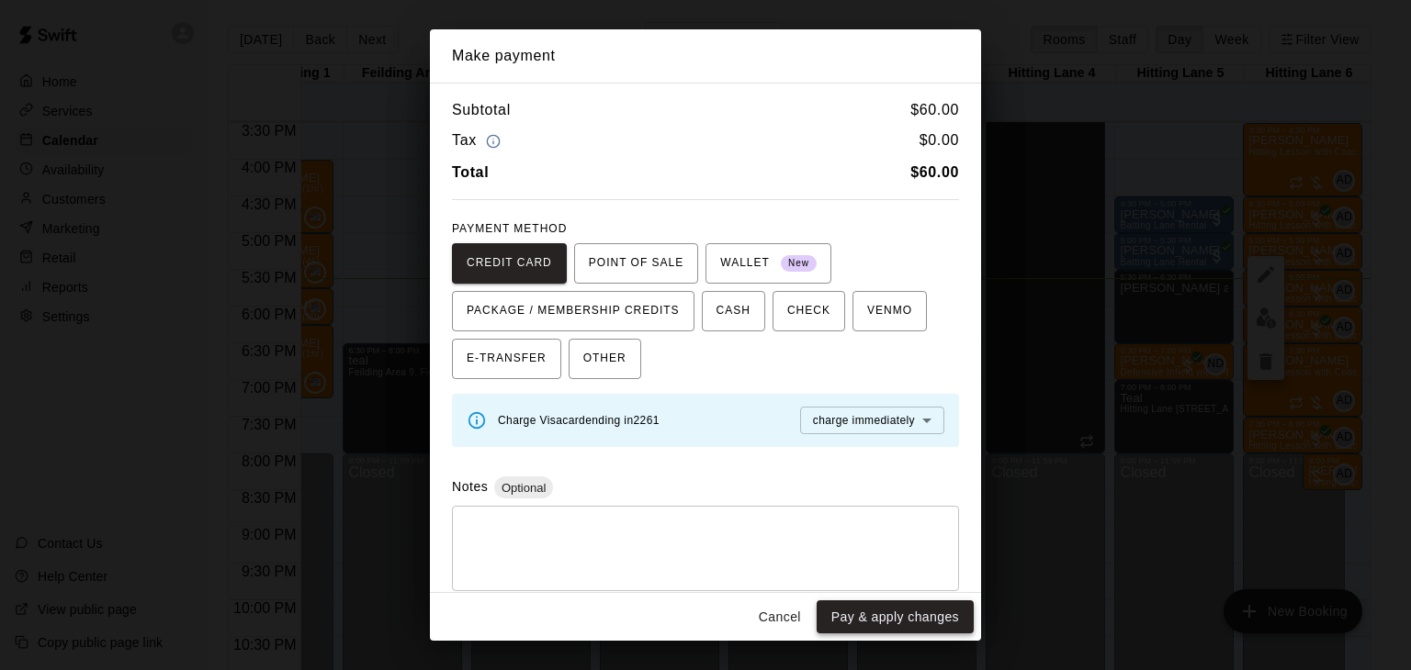 The image size is (1411, 670). Describe the element at coordinates (768, 264) in the screenshot. I see `button: WALLET New` at that location.